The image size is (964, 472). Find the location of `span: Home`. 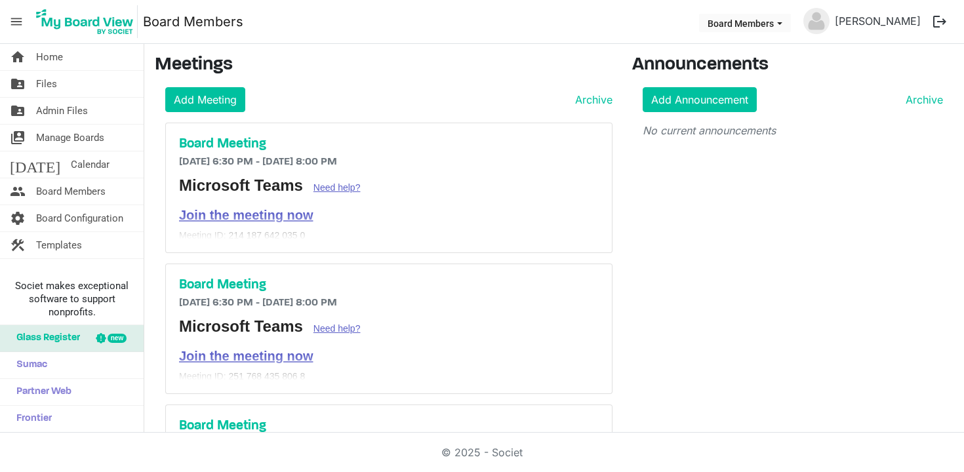

span: Home is located at coordinates (49, 57).